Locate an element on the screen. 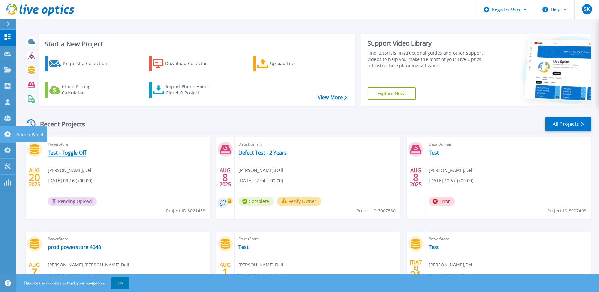 This screenshot has height=292, width=599. span: Project ID: 3007580 is located at coordinates (376, 211).